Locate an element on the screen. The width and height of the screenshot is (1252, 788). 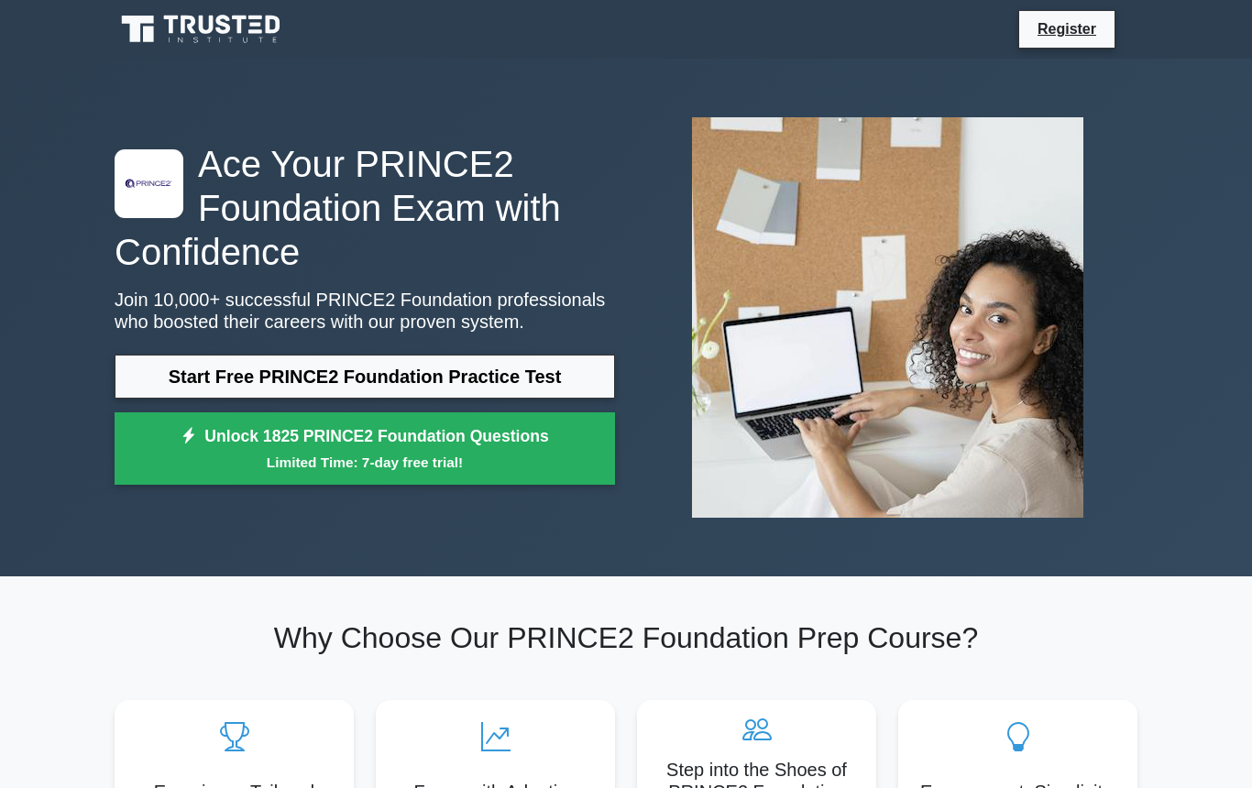
h2: Why Choose Our PRINCE2 Foundation Prep Course? is located at coordinates (626, 638).